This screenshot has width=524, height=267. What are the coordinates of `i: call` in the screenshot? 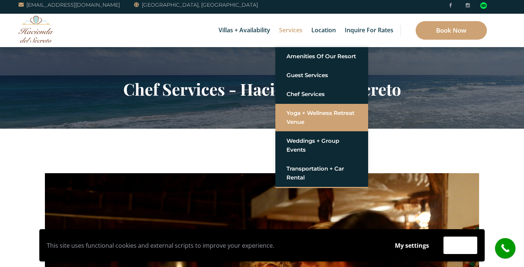 It's located at (505, 248).